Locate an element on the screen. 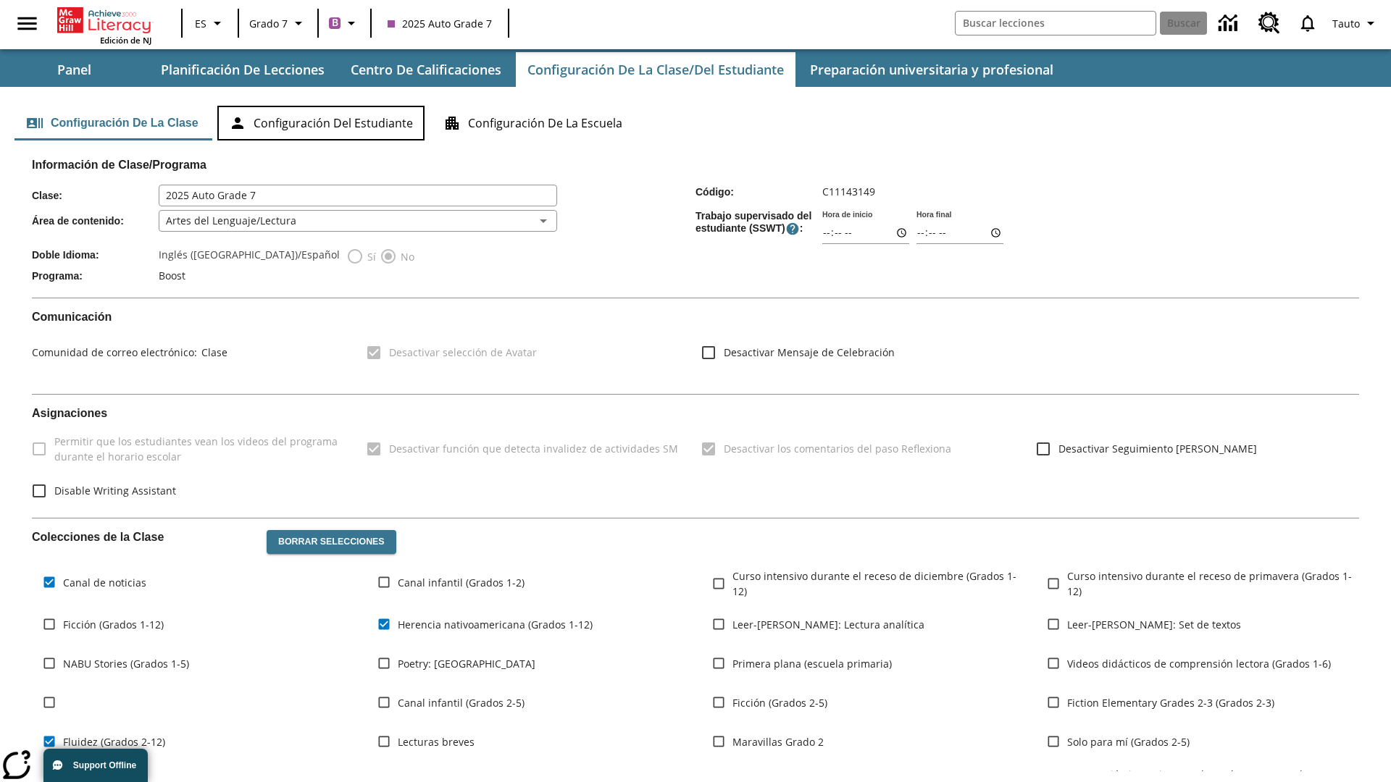  button: Support Offline is located at coordinates (96, 766).